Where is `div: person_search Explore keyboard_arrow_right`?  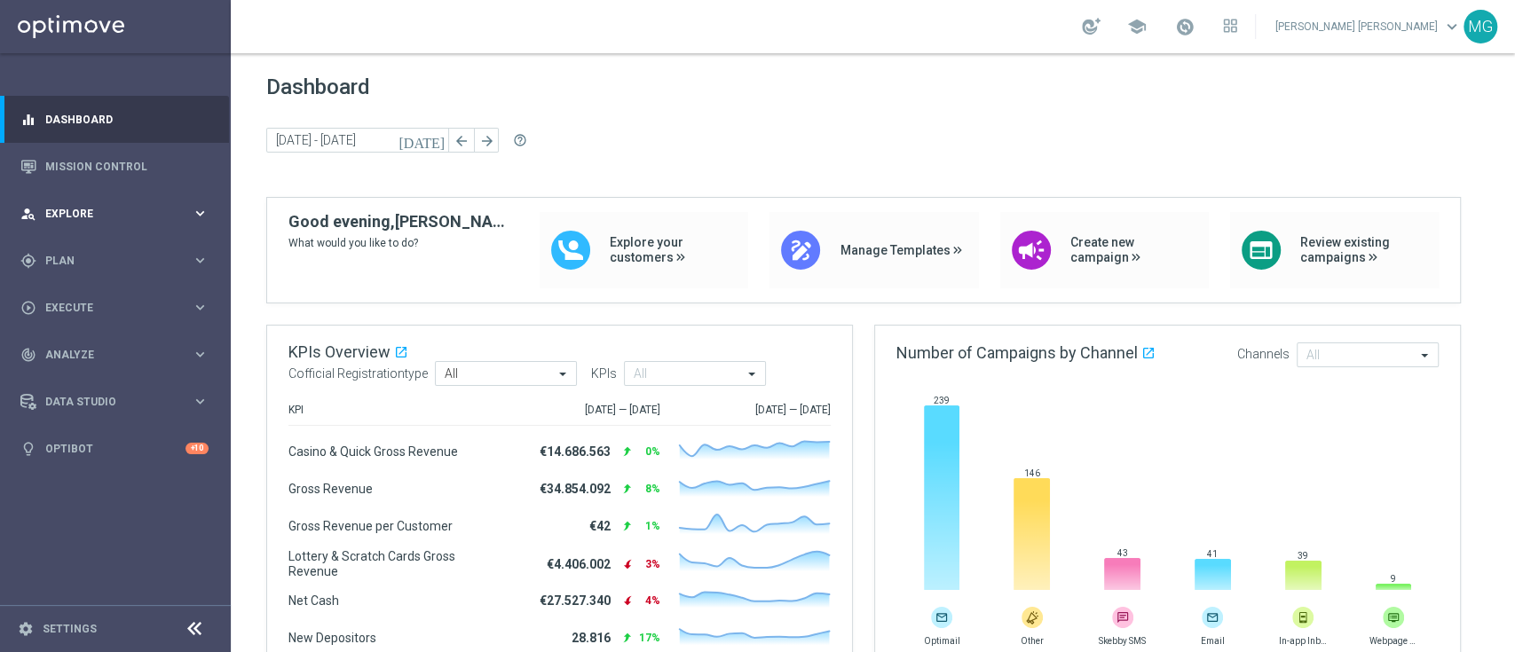
div: person_search Explore keyboard_arrow_right is located at coordinates (114, 214).